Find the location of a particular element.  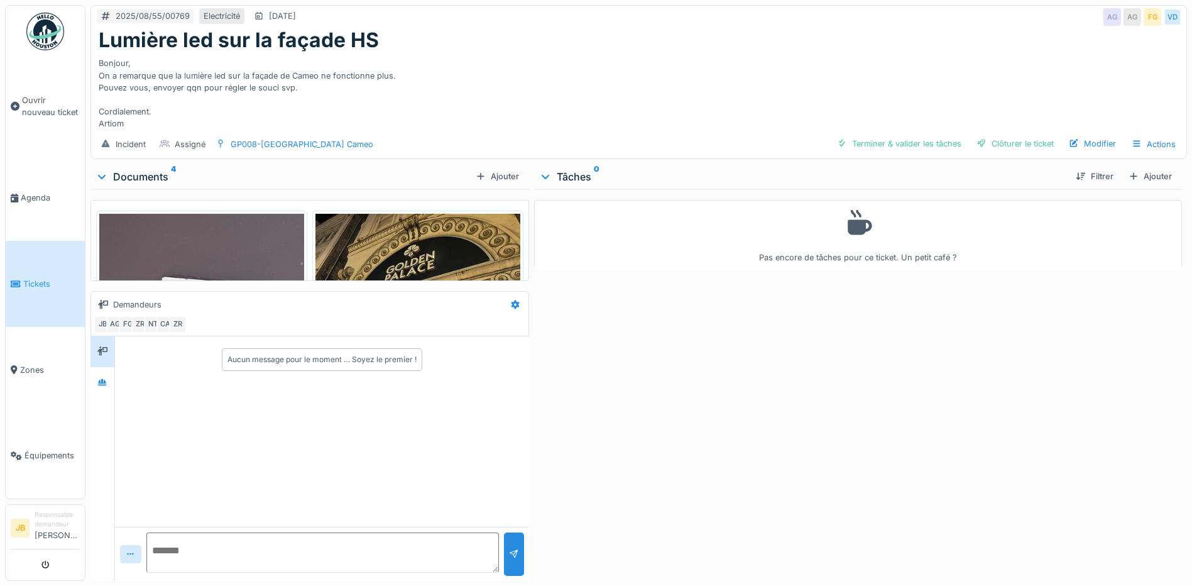

img: 5d4e1denkvq05h2x3nqm0jrxvy44 is located at coordinates (418, 290).